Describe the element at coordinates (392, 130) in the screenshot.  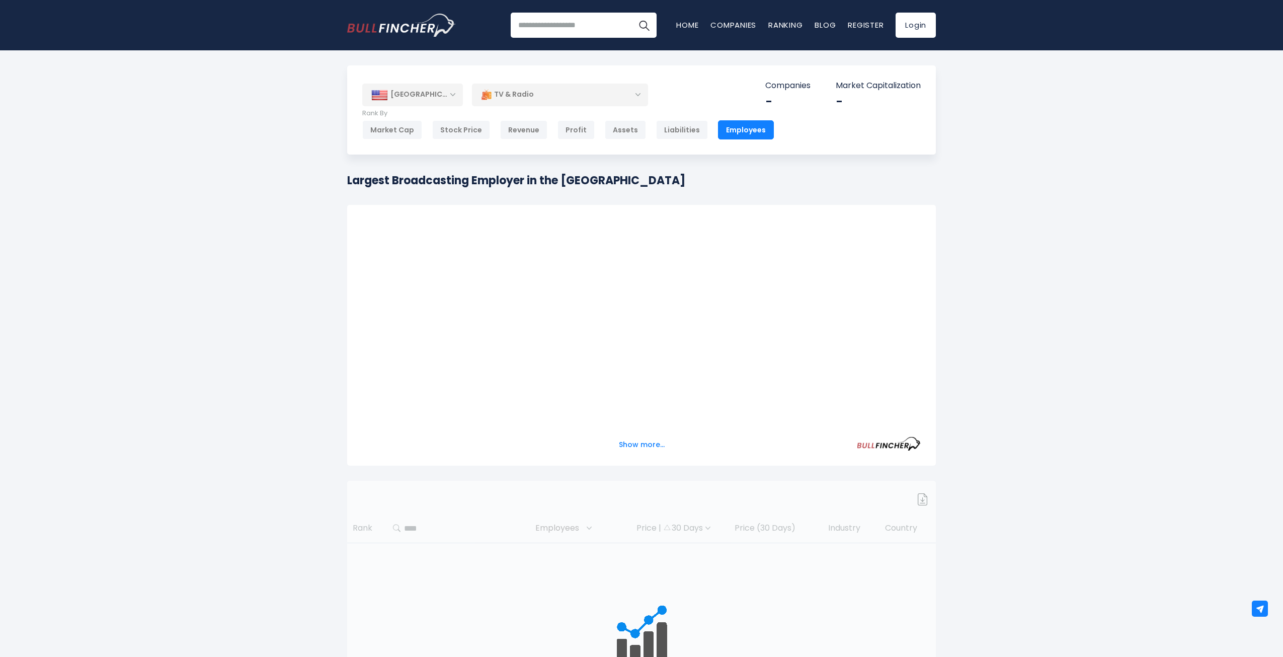
I see `div: Market Cap` at that location.